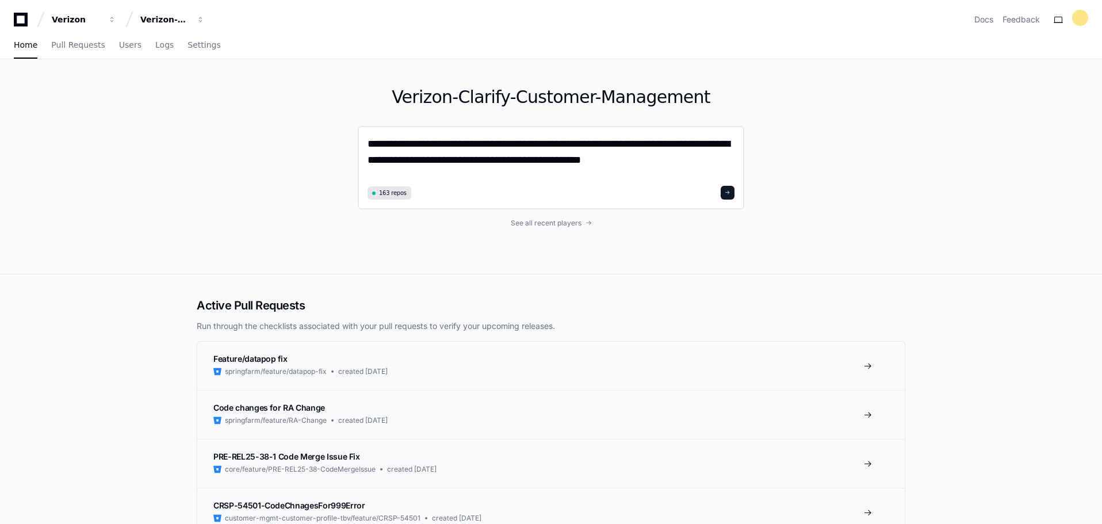  What do you see at coordinates (165, 45) in the screenshot?
I see `span: Logs` at bounding box center [165, 45].